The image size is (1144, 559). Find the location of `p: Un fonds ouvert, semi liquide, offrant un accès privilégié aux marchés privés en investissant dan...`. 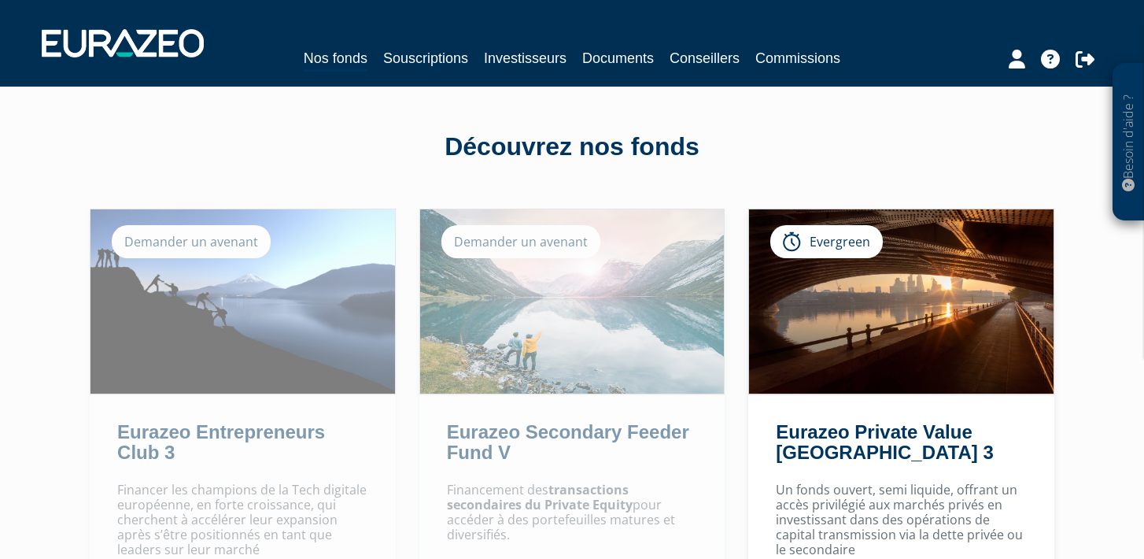

p: Un fonds ouvert, semi liquide, offrant un accès privilégié aux marchés privés en investissant dan... is located at coordinates (901, 520).